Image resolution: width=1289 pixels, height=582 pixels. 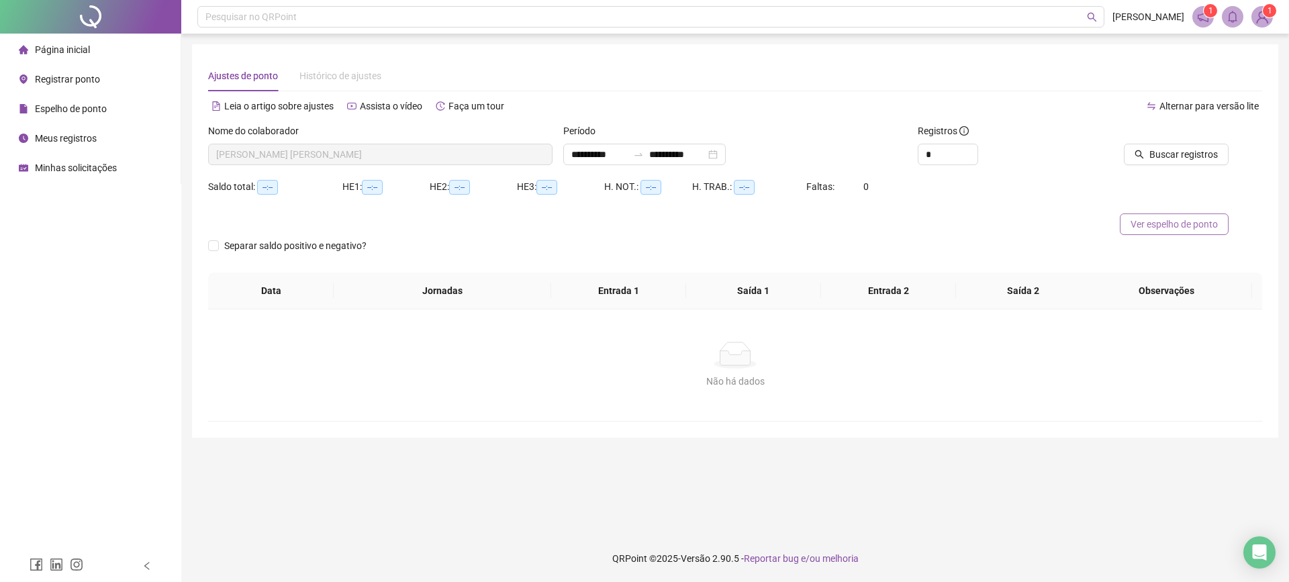 I want to click on span: Alternar para versão lite, so click(x=1209, y=106).